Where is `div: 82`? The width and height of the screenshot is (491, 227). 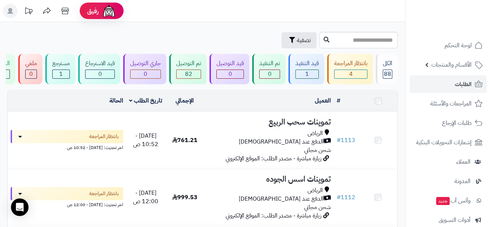 div: 82 is located at coordinates (189, 74).